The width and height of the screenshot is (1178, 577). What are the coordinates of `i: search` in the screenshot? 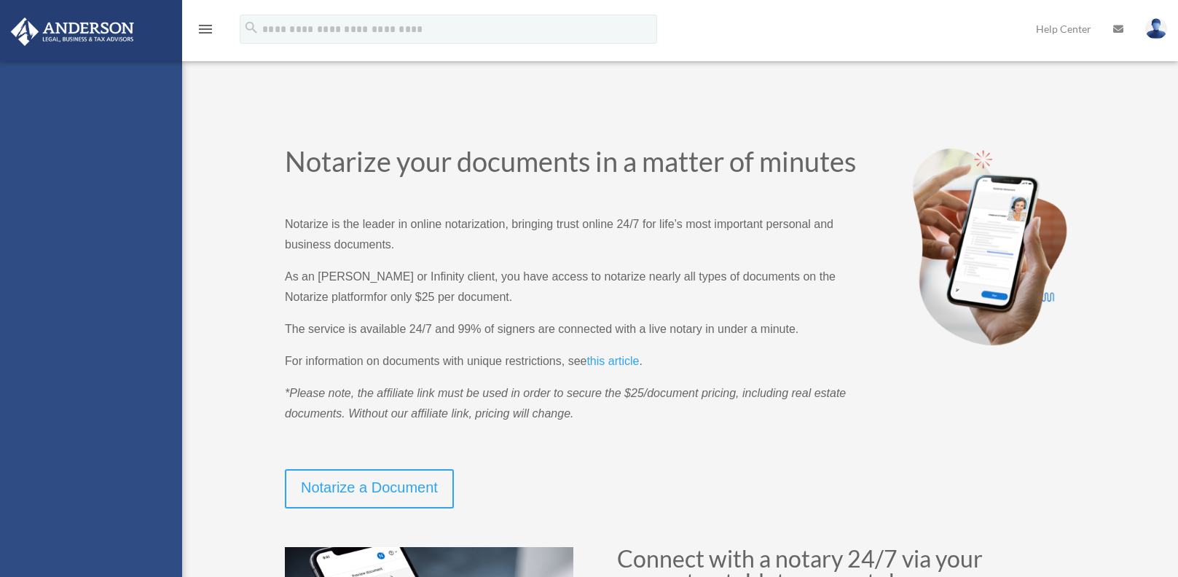 It's located at (251, 28).